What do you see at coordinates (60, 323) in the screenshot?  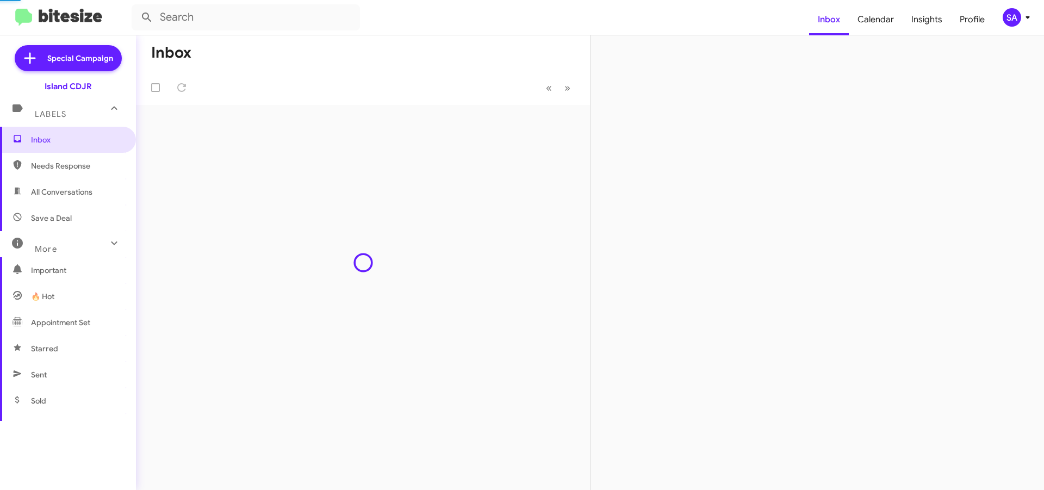 I see `span: Appointment Set` at bounding box center [60, 323].